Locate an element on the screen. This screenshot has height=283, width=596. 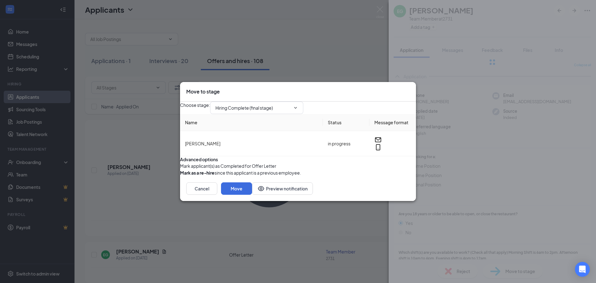
div: Open Intercom Messenger is located at coordinates (582, 269).